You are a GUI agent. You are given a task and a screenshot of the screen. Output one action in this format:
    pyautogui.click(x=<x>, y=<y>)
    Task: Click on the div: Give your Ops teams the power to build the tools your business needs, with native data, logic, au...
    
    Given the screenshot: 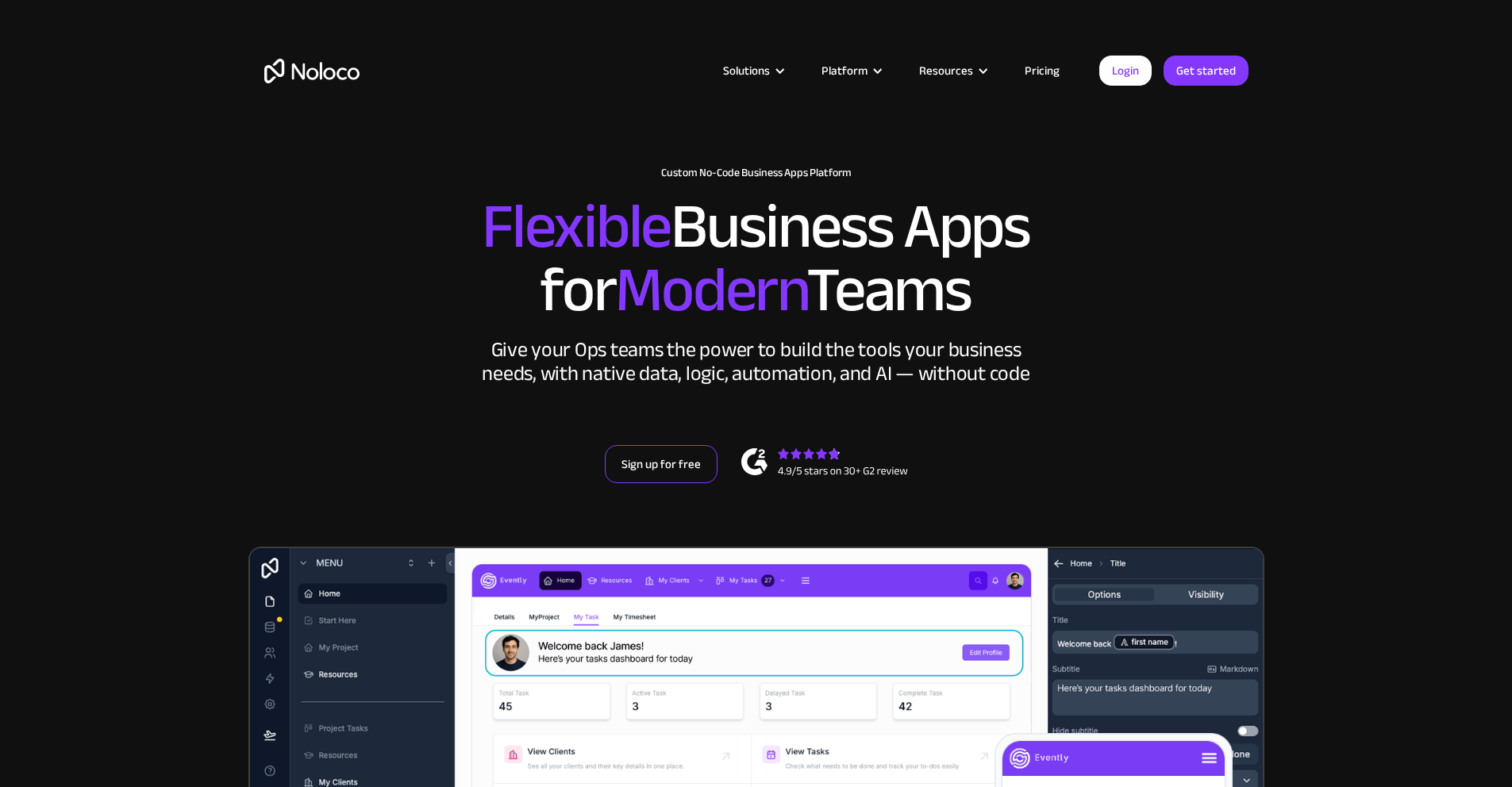 What is the action you would take?
    pyautogui.click(x=756, y=362)
    